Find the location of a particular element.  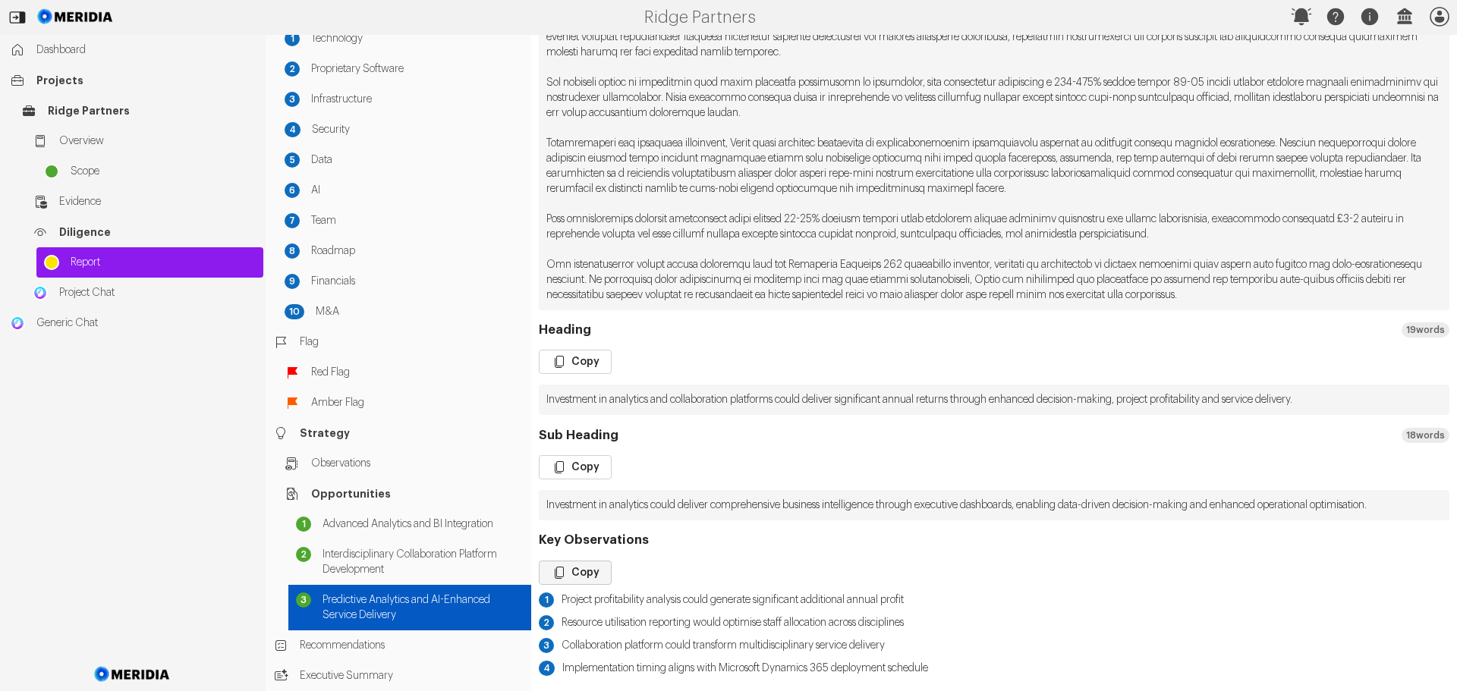

ol: Resource utilisation reporting would optimise staff allocation across disciplines is located at coordinates (994, 623).